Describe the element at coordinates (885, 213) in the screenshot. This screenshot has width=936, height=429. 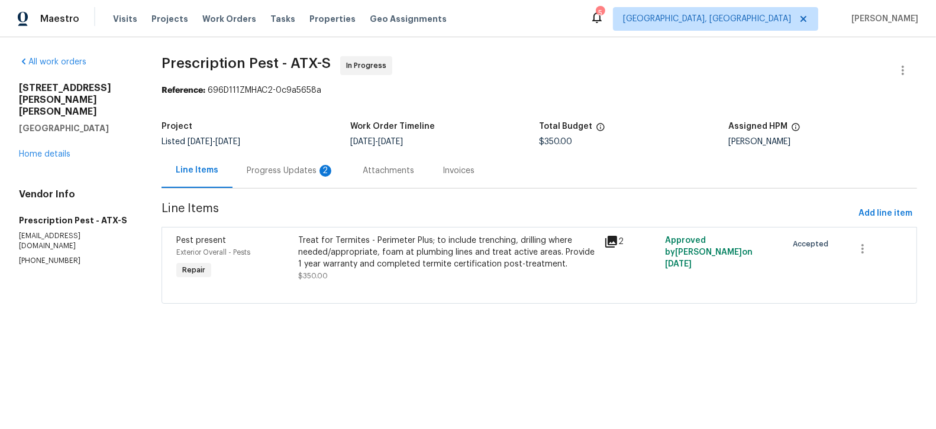
I see `button: Add line item` at that location.